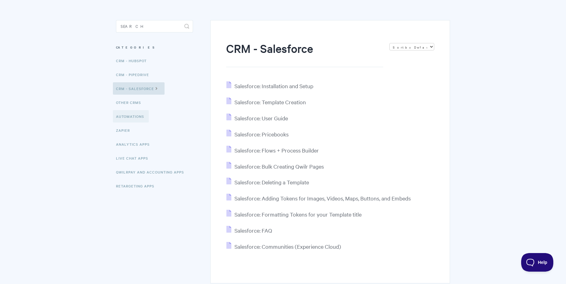 The height and width of the screenshot is (284, 566). What do you see at coordinates (288, 246) in the screenshot?
I see `span: Salesforce: Communities (Experience Cloud)` at bounding box center [288, 246].